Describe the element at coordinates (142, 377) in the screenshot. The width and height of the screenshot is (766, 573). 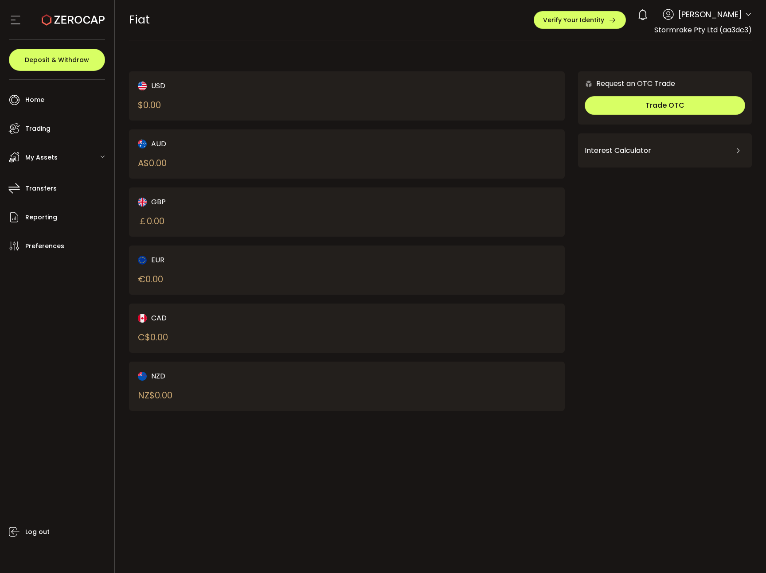
I see `img: nzd_portfolio.svg` at that location.